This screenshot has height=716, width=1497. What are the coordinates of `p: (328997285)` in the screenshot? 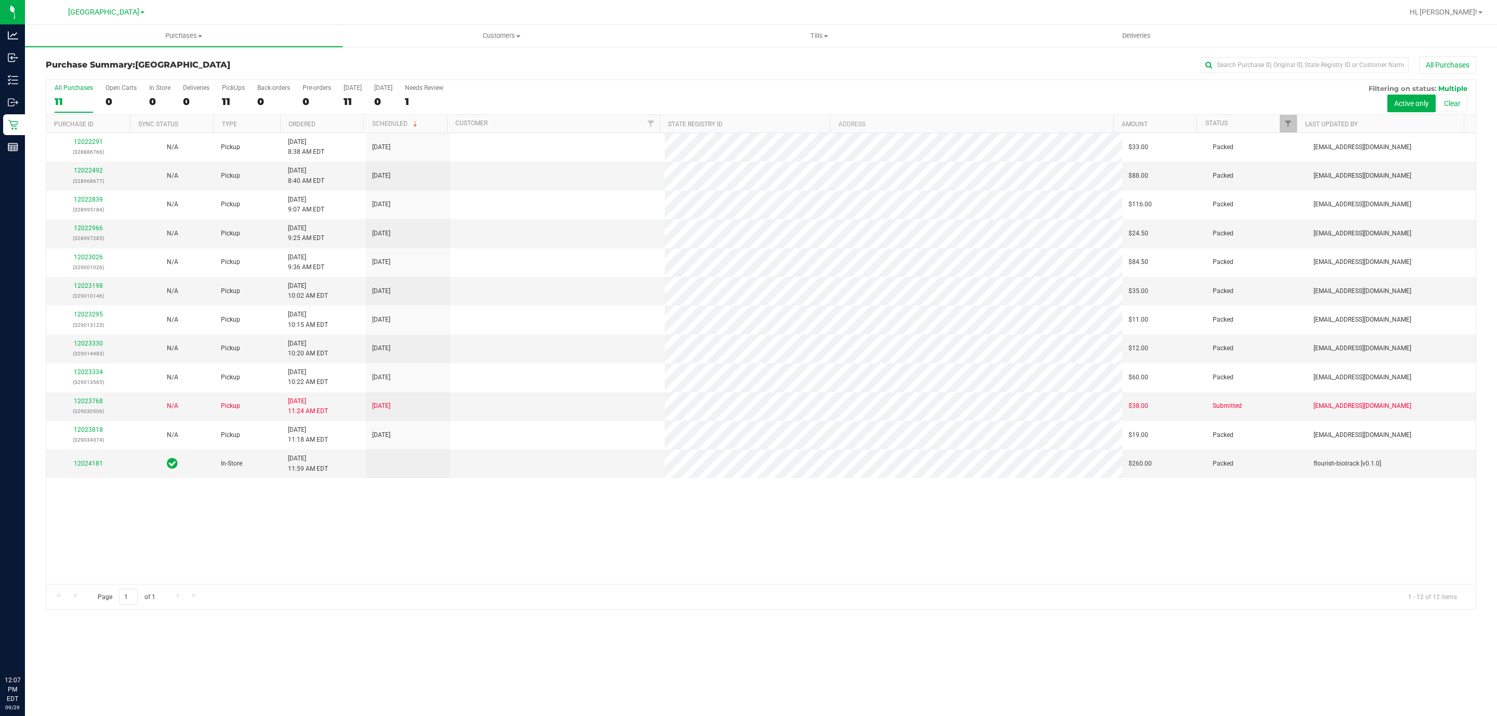 It's located at (88, 238).